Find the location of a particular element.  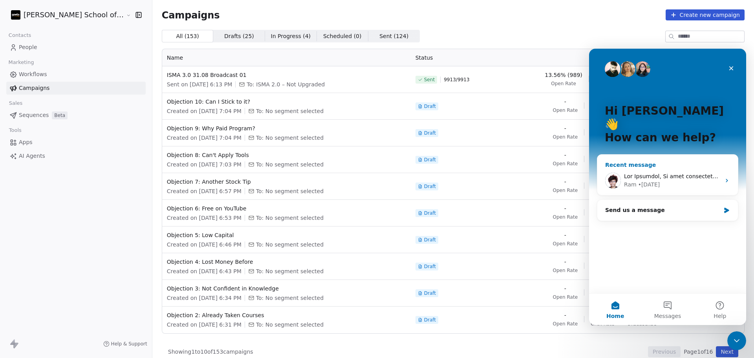

div: Recent message is located at coordinates (78, 116).